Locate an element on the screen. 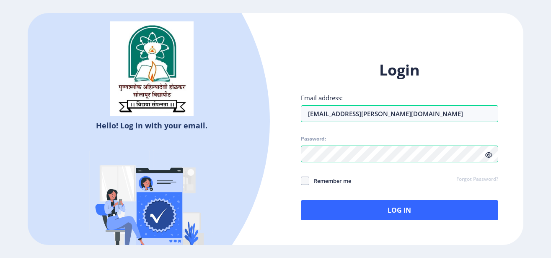  a: Forgot Password? is located at coordinates (477, 179).